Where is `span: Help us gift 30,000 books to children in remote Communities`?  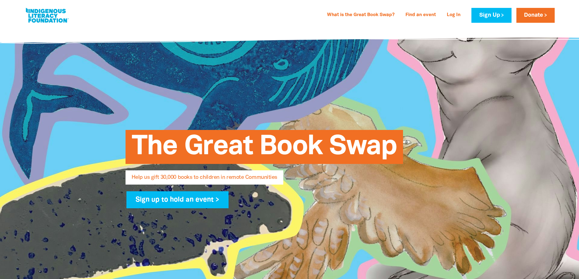 span: Help us gift 30,000 books to children in remote Communities is located at coordinates (204, 180).